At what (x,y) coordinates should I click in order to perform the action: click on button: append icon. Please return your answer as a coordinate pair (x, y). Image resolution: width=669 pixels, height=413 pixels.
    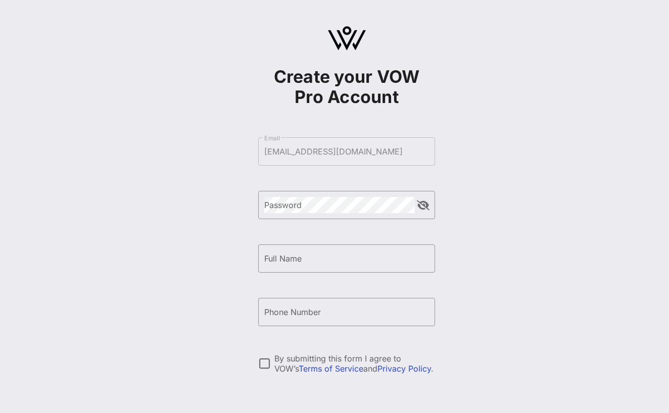
    Looking at the image, I should click on (423, 206).